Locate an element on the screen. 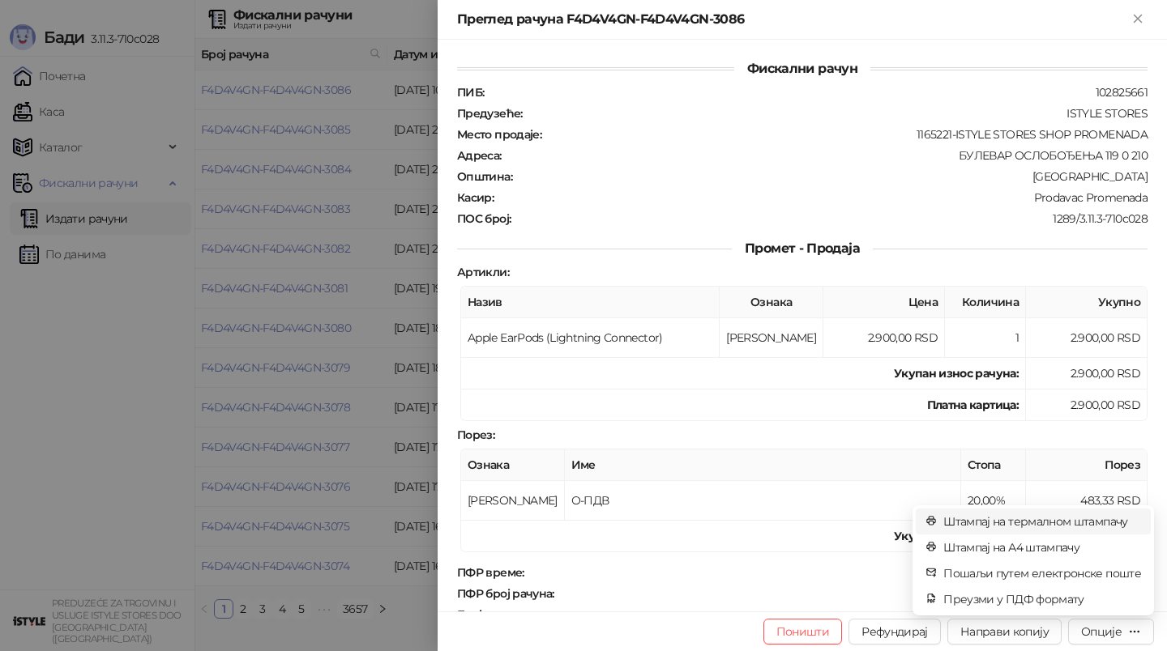 The image size is (1167, 651). span: Штампај на термалном штампачу is located at coordinates (1042, 522).